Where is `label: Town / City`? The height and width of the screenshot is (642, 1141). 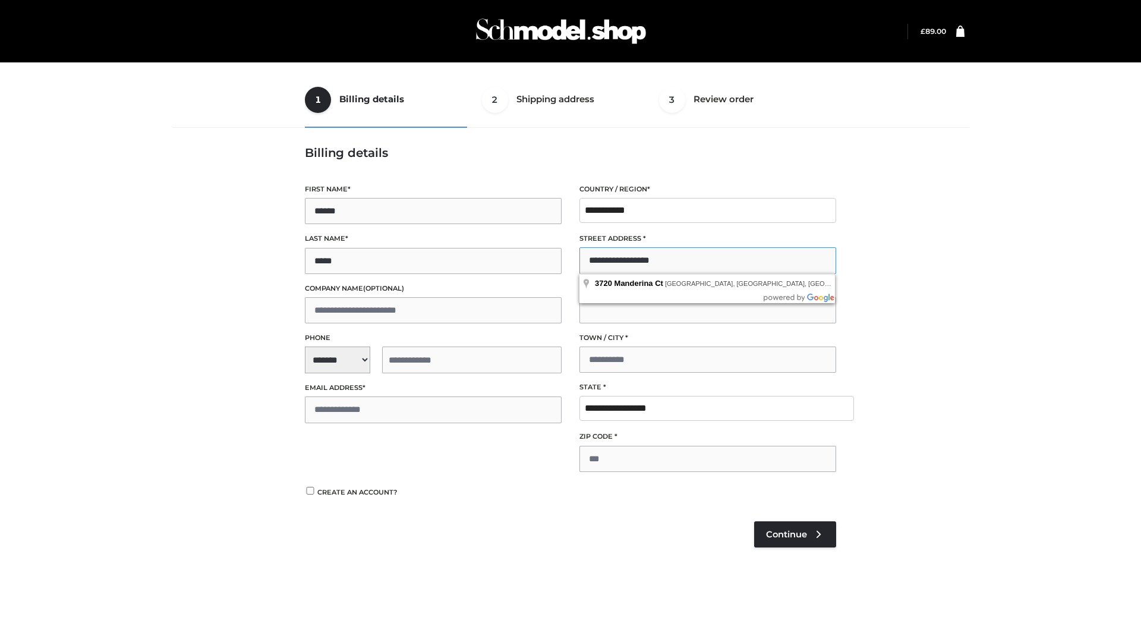 label: Town / City is located at coordinates (708, 338).